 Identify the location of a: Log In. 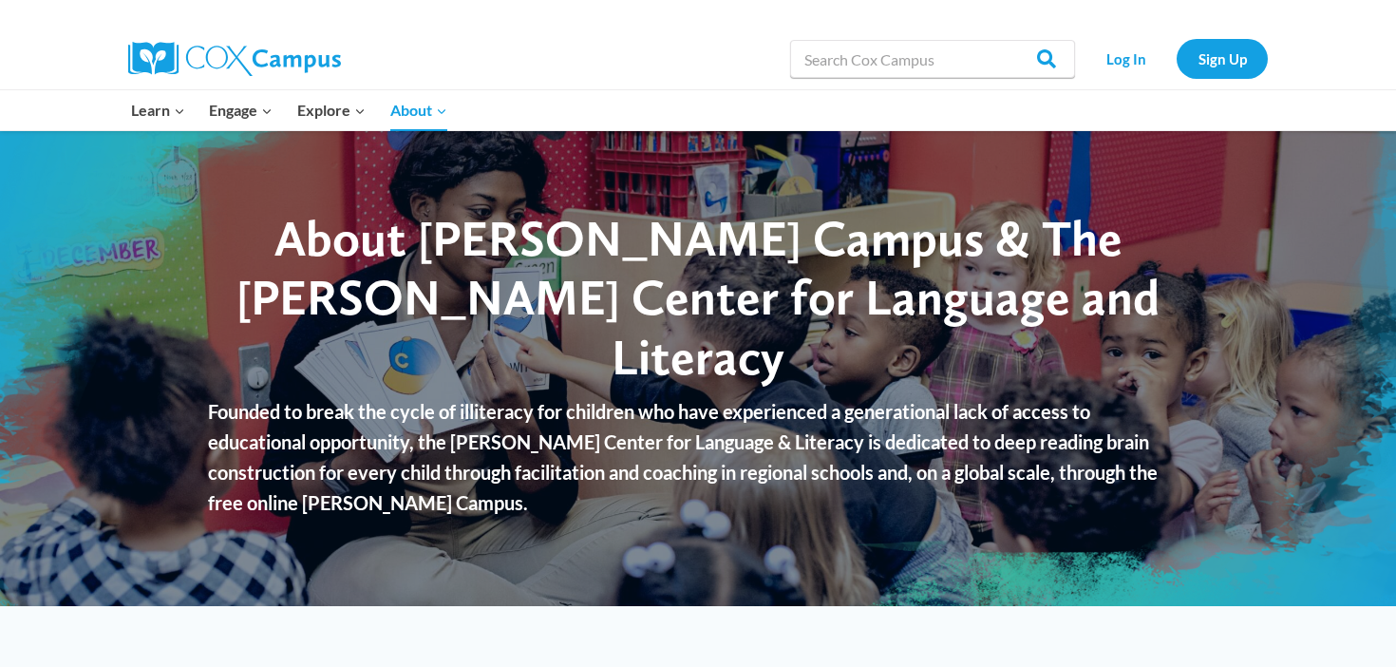
(1125, 58).